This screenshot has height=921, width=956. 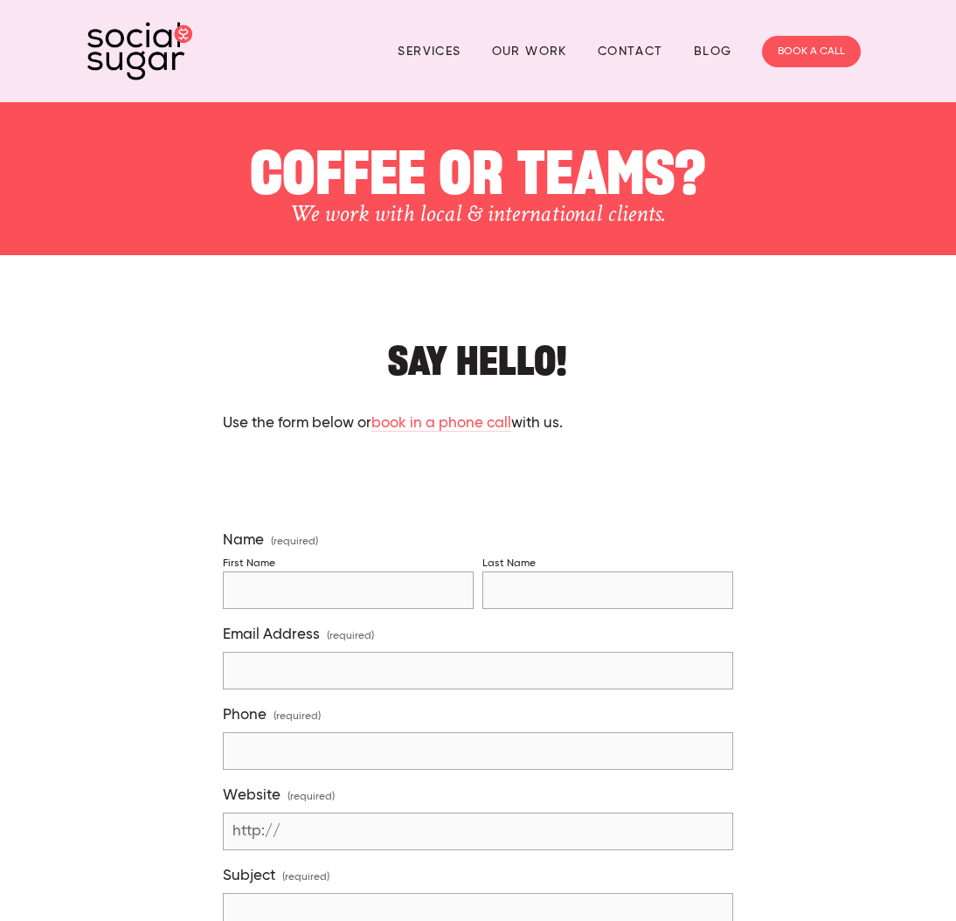 I want to click on img: SocialSugar, so click(x=140, y=51).